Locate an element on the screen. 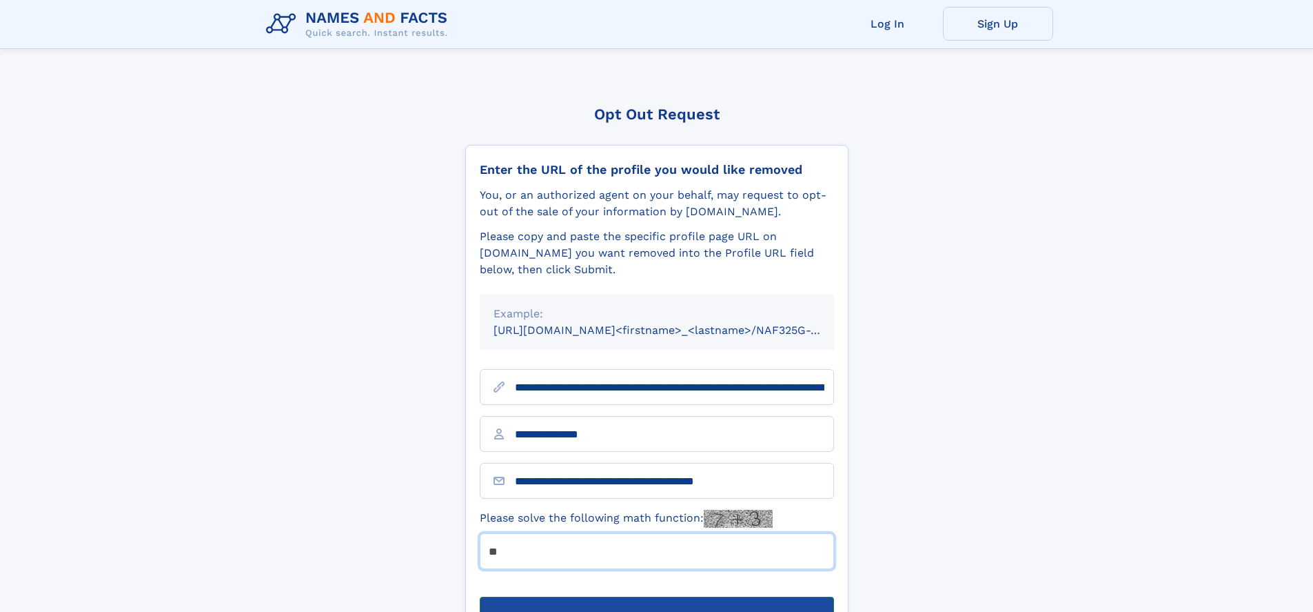 The height and width of the screenshot is (612, 1313). img: Logo Names and Facts is located at coordinates (360, 24).